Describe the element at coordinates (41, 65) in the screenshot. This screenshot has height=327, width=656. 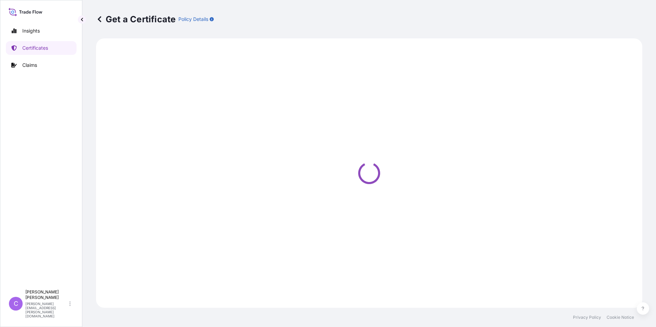
I see `a: Claims` at that location.